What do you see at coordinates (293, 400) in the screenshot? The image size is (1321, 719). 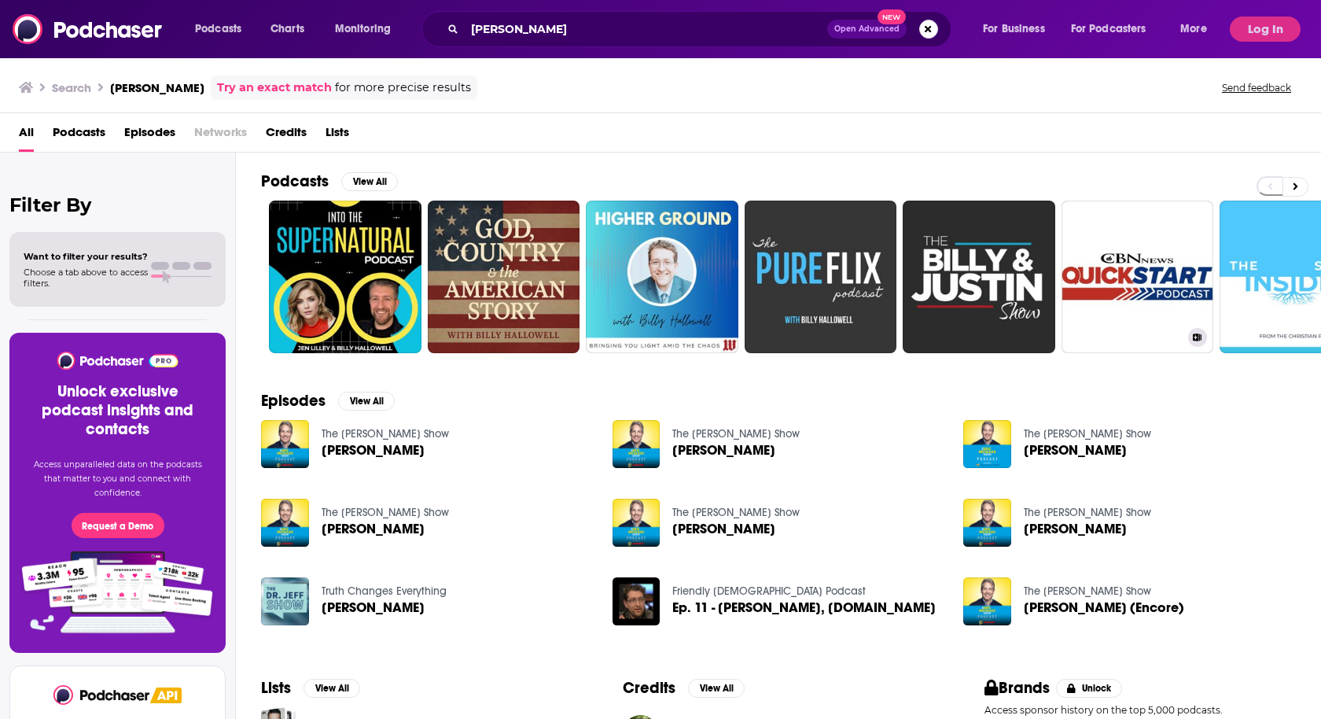 I see `h2: Episodes` at bounding box center [293, 400].